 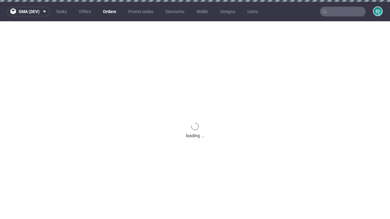 I want to click on a: Offers, so click(x=85, y=12).